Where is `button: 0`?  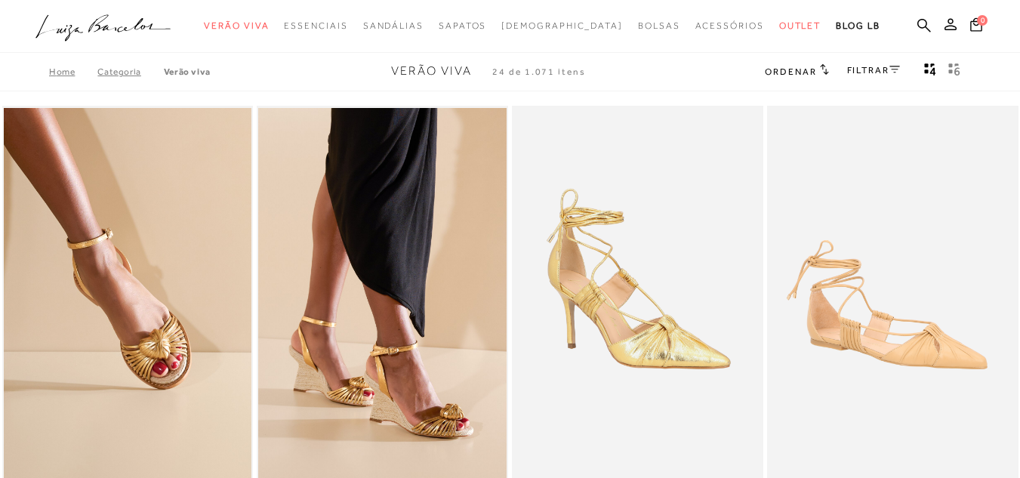 button: 0 is located at coordinates (976, 26).